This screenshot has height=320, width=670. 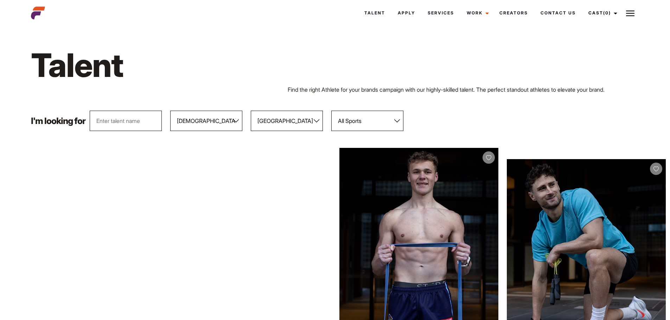 I want to click on a: Talent, so click(x=375, y=13).